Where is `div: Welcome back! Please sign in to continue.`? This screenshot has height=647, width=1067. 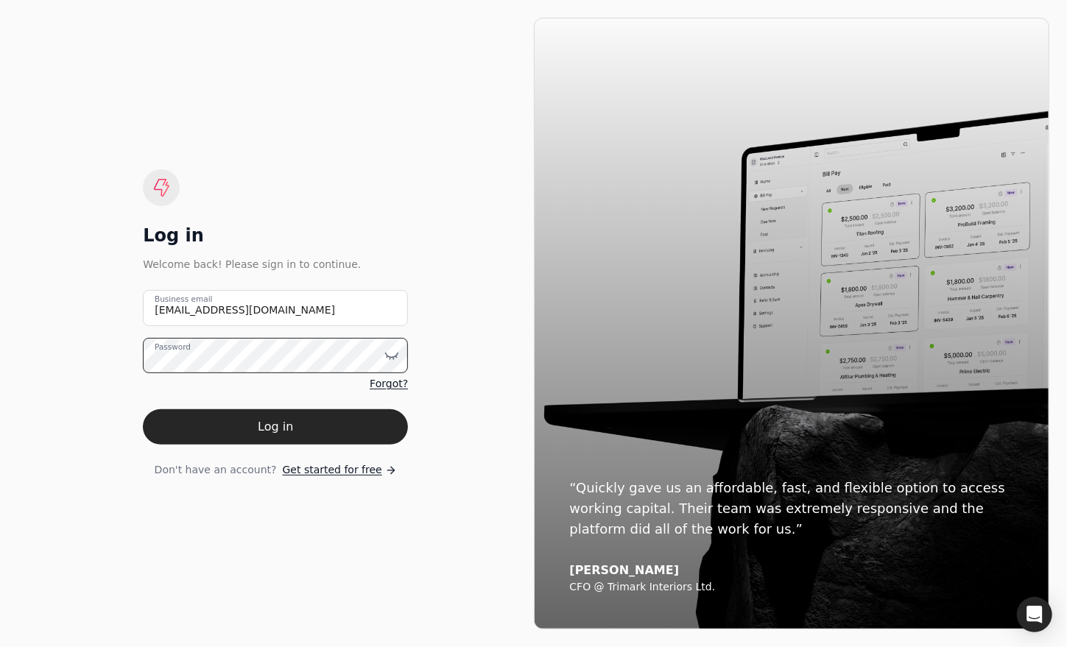
div: Welcome back! Please sign in to continue. is located at coordinates (275, 264).